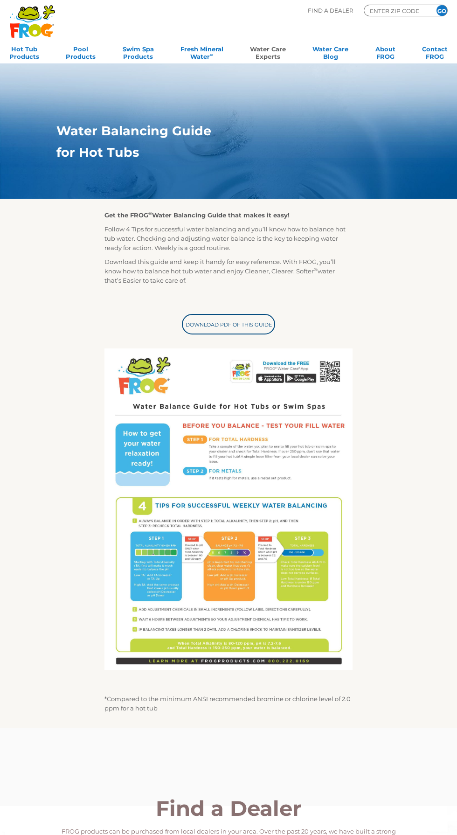  What do you see at coordinates (229, 509) in the screenshot?
I see `img: Water Balancing Guide for Hot Tubs or Swim Spas` at bounding box center [229, 509].